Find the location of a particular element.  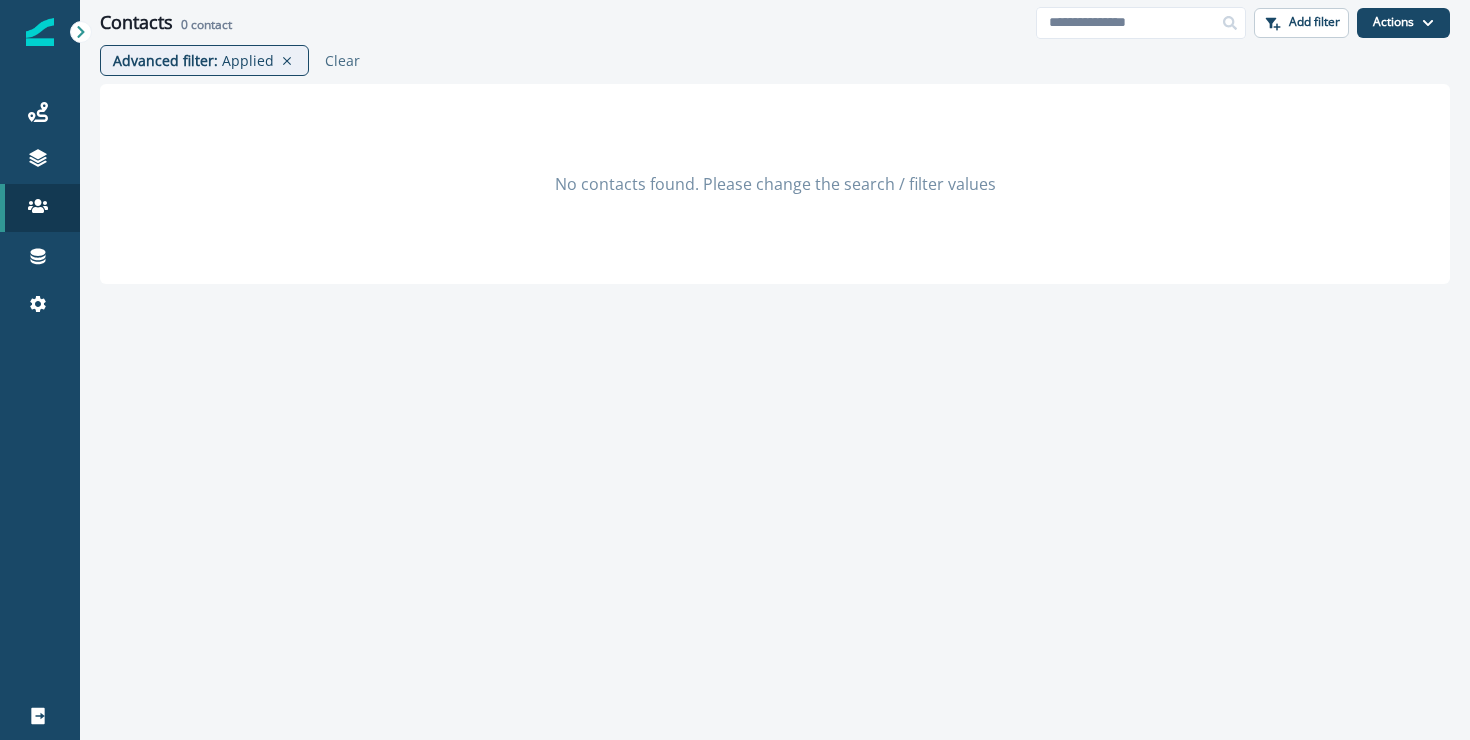

button: Actions is located at coordinates (1403, 23).